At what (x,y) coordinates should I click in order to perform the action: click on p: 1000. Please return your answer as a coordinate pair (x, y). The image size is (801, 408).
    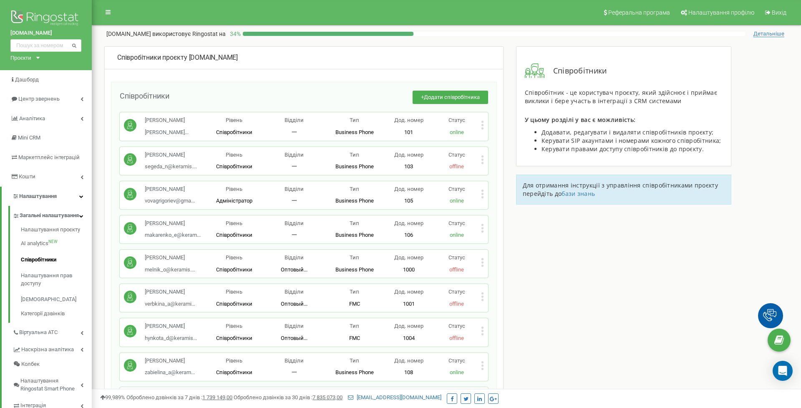
    Looking at the image, I should click on (409, 270).